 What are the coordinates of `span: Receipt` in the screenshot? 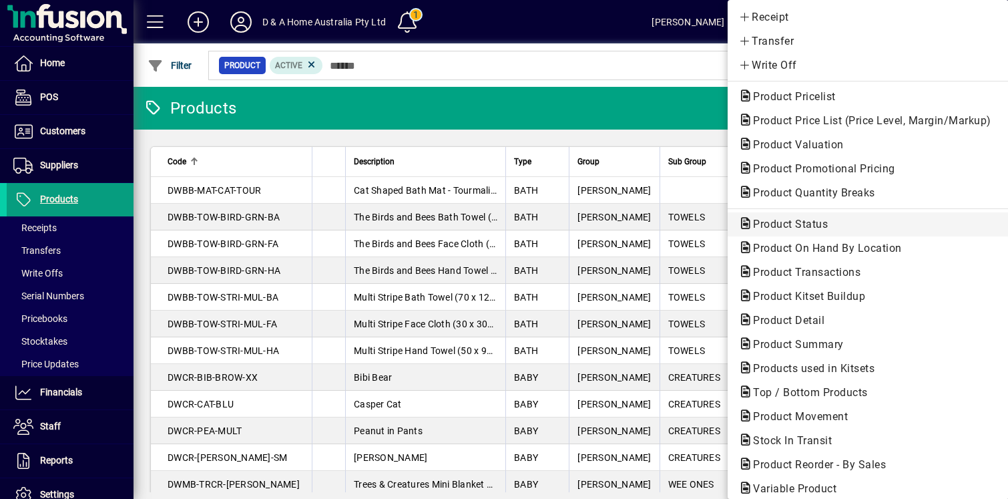 It's located at (868, 17).